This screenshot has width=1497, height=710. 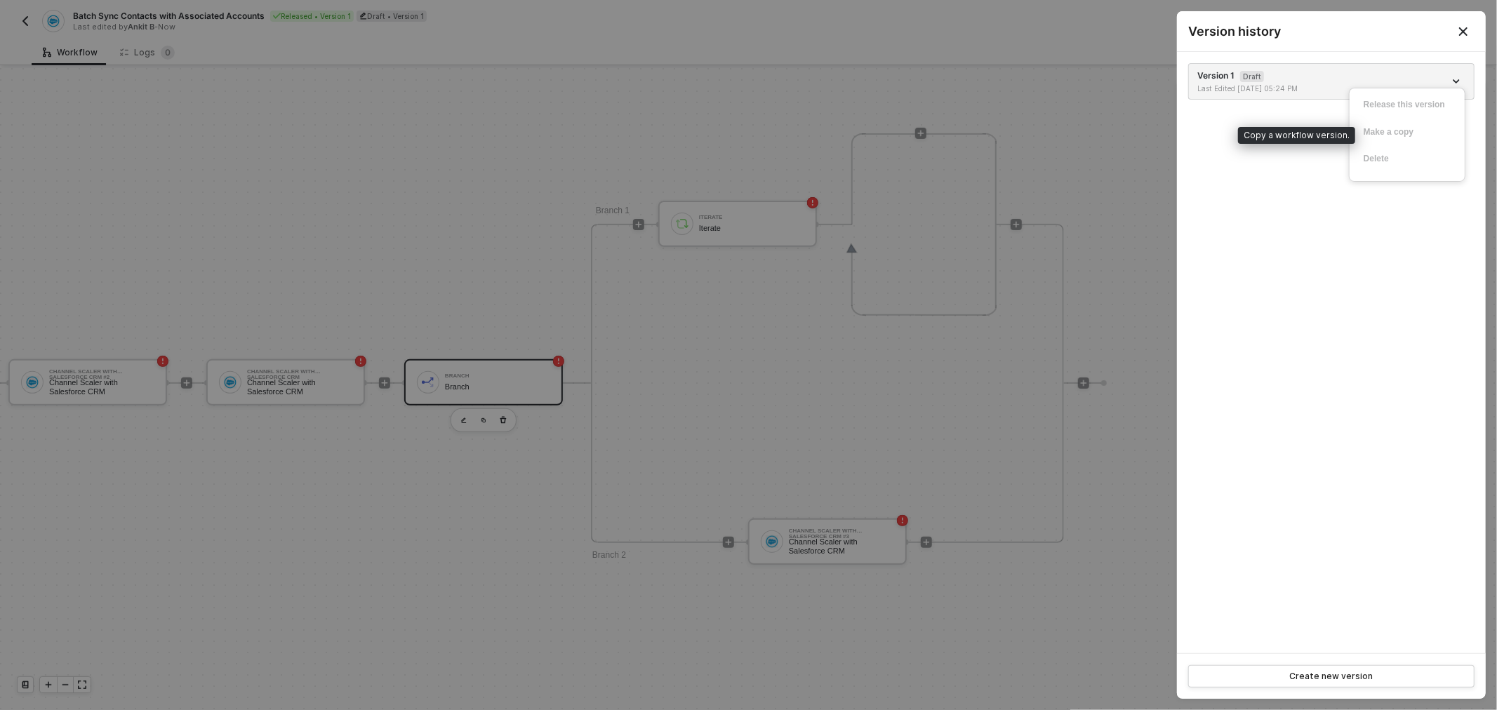 I want to click on span: icon-arrow-down, so click(x=1458, y=81).